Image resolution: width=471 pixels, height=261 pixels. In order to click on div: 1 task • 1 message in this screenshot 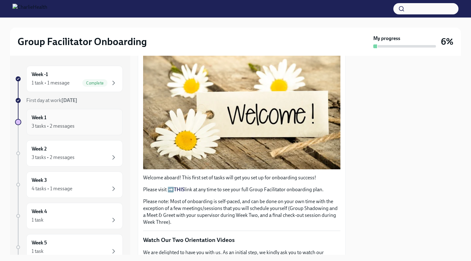, I will do `click(50, 83)`.